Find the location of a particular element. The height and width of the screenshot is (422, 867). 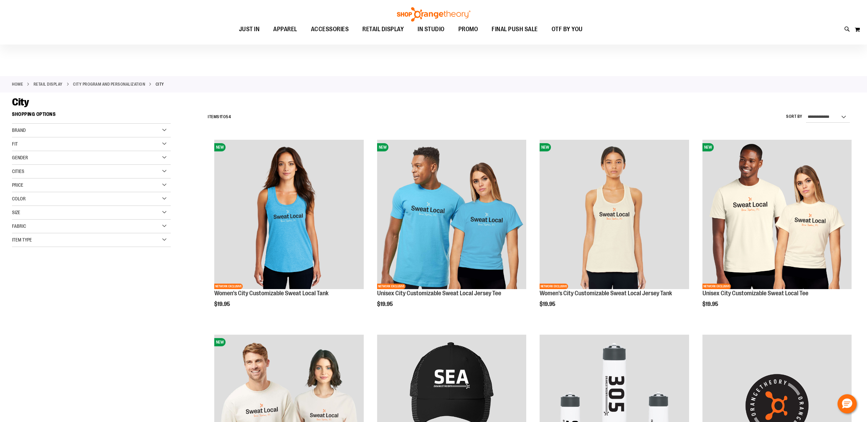

a: CITY PROGRAM AND PERSONALIZATION is located at coordinates (109, 84).